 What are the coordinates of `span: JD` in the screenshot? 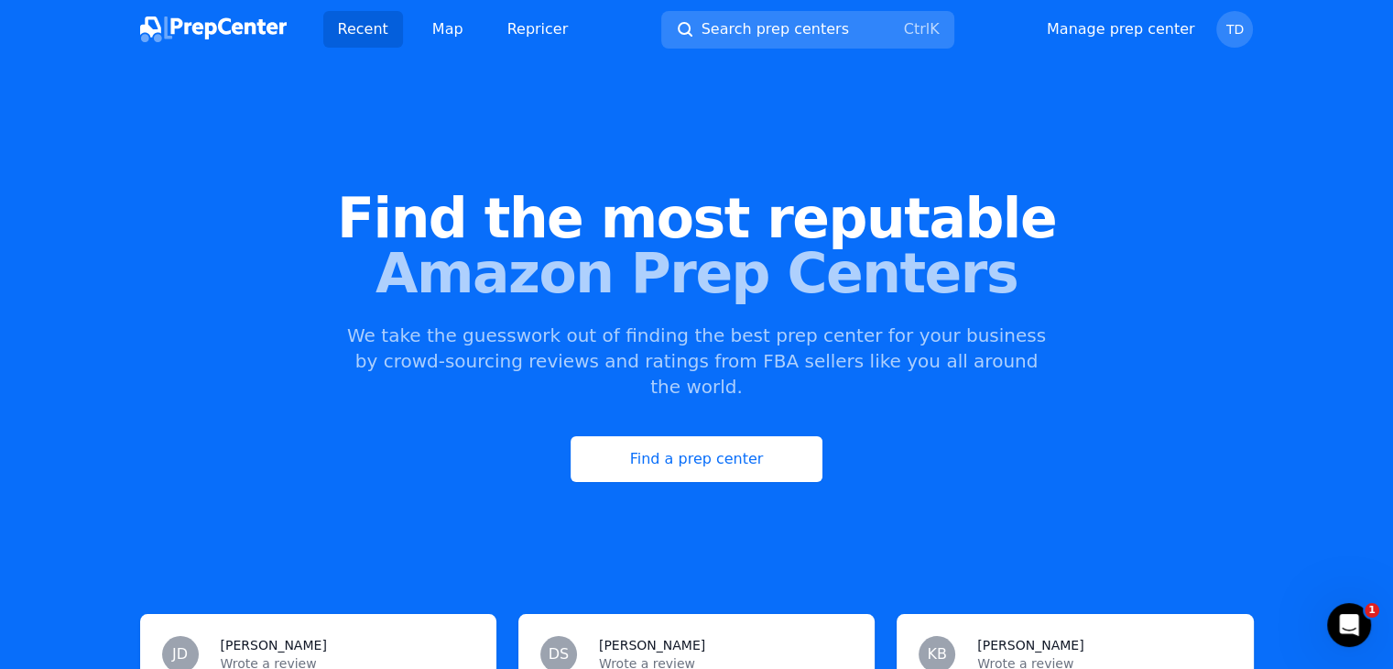 It's located at (180, 654).